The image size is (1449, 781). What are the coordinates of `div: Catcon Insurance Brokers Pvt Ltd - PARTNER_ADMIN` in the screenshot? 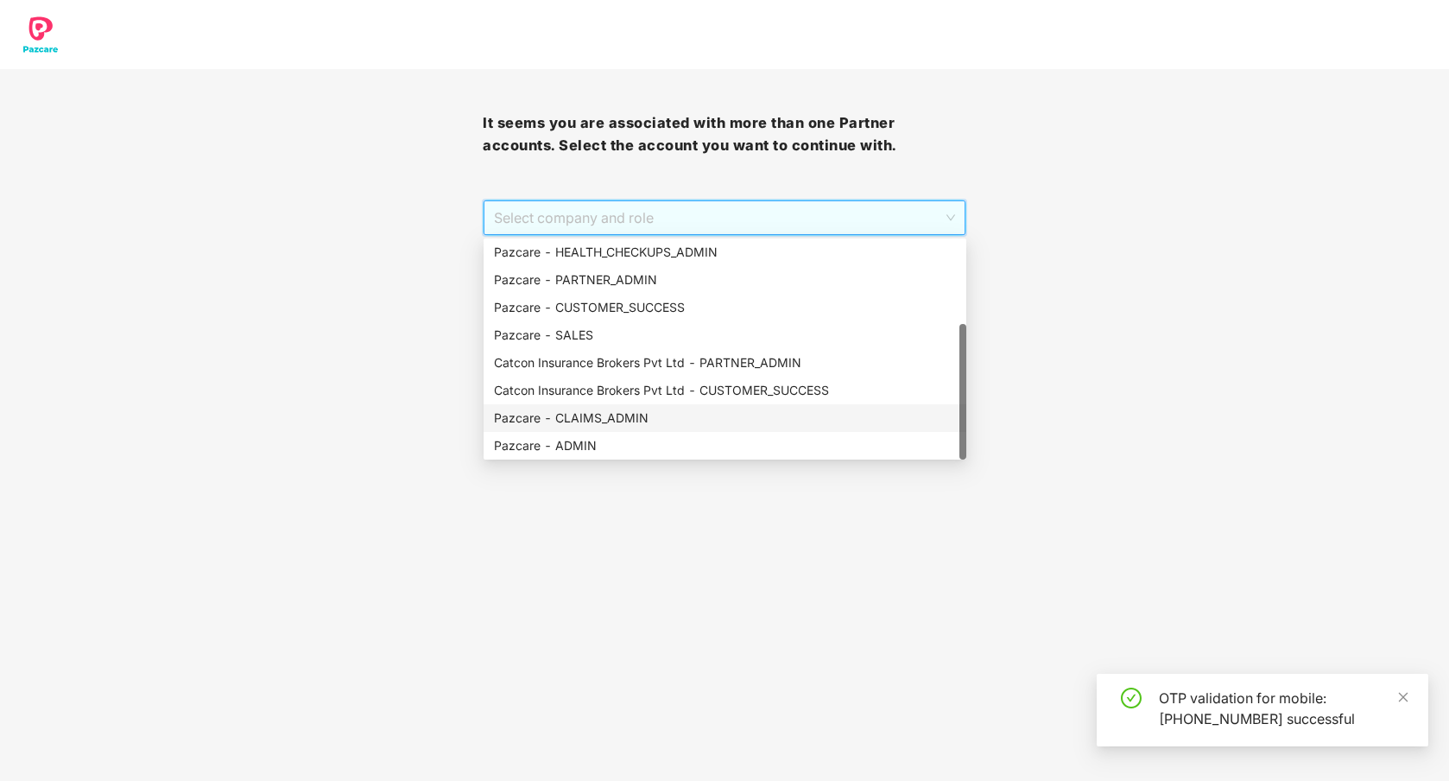 It's located at (724, 363).